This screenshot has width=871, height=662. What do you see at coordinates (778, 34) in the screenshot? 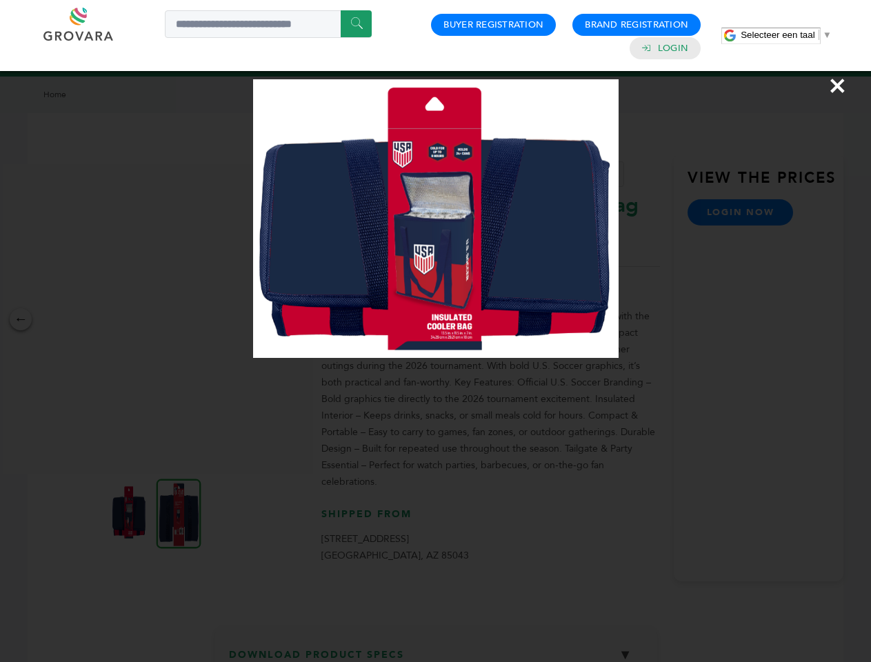
I see `span: Selecteer een taal` at bounding box center [778, 34].